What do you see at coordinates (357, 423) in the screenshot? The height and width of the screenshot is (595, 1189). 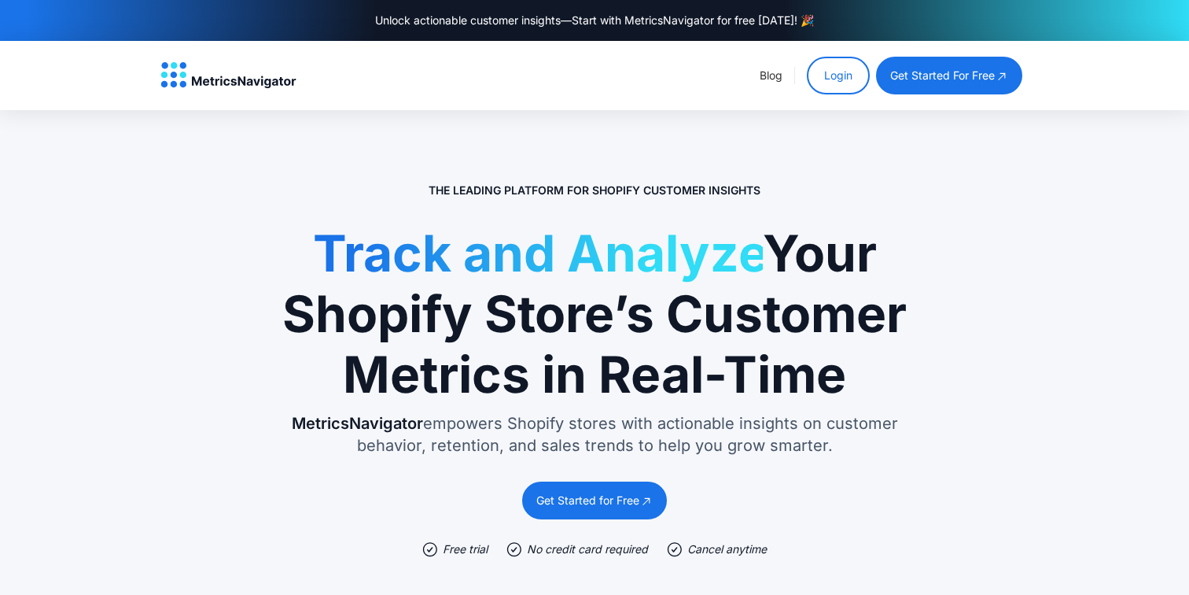 I see `span: MetricsNavigator` at bounding box center [357, 423].